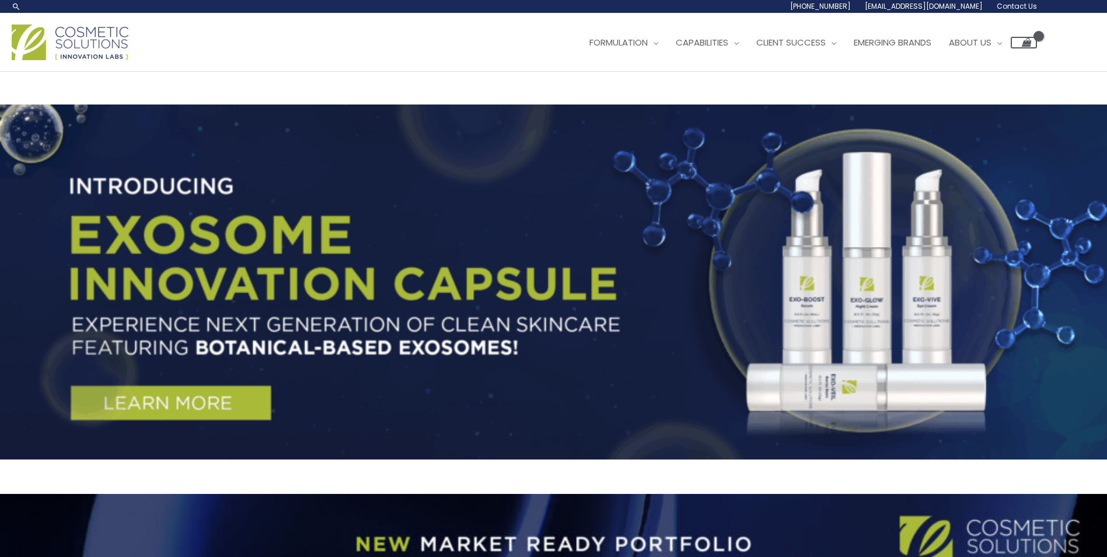  Describe the element at coordinates (619, 42) in the screenshot. I see `span: Formulation` at that location.